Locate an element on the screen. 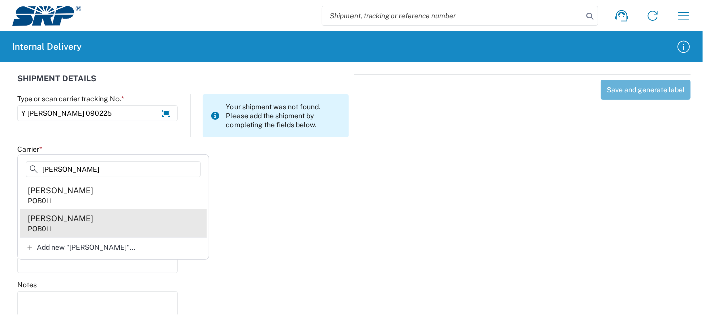 Image resolution: width=703 pixels, height=315 pixels. input: Shipment, tracking or reference number is located at coordinates (452, 16).